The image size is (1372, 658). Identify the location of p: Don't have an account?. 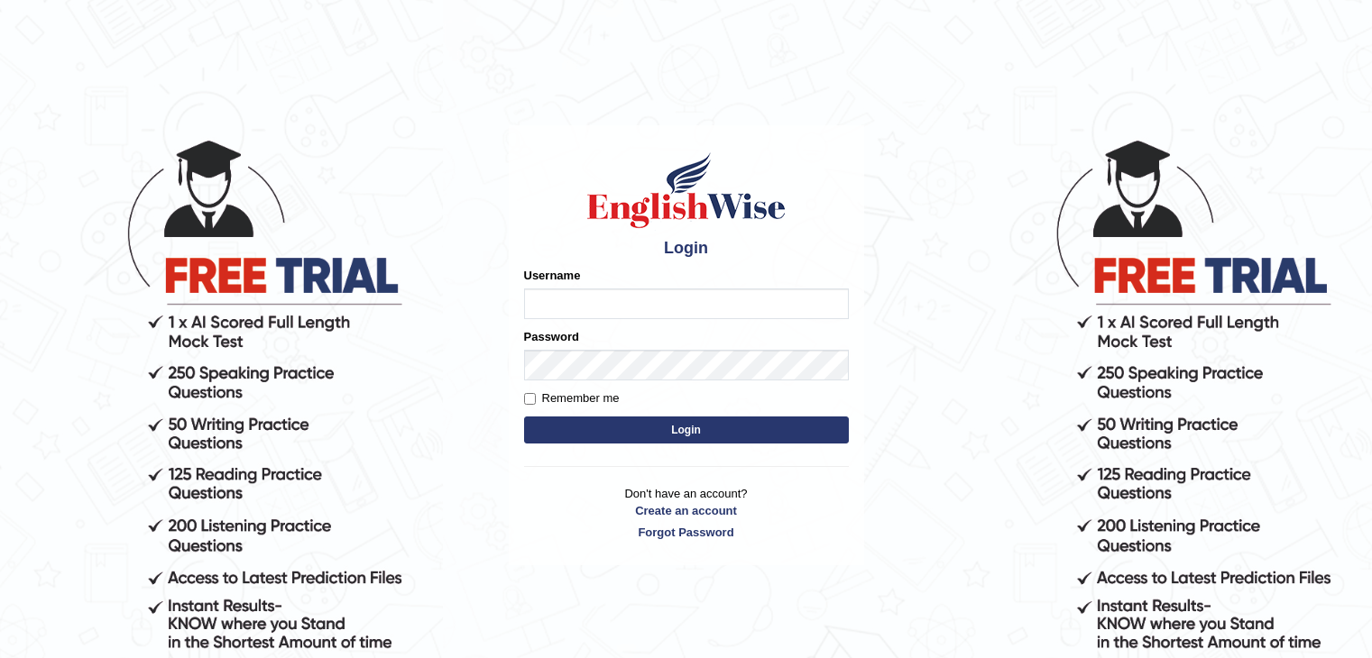
(686, 513).